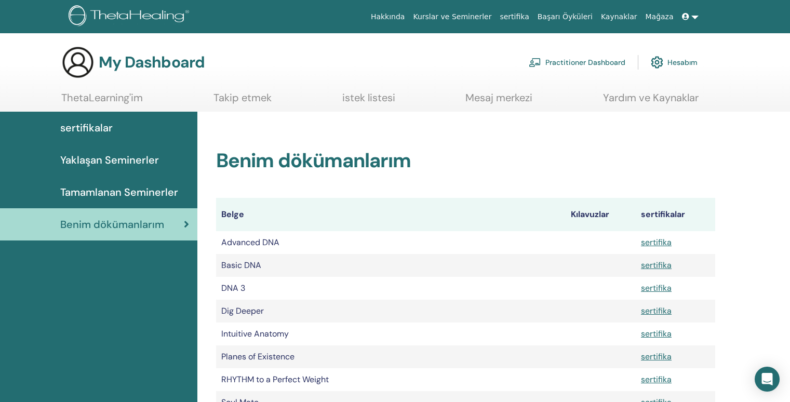 The height and width of the screenshot is (402, 790). Describe the element at coordinates (388, 17) in the screenshot. I see `a: Hakkında` at that location.